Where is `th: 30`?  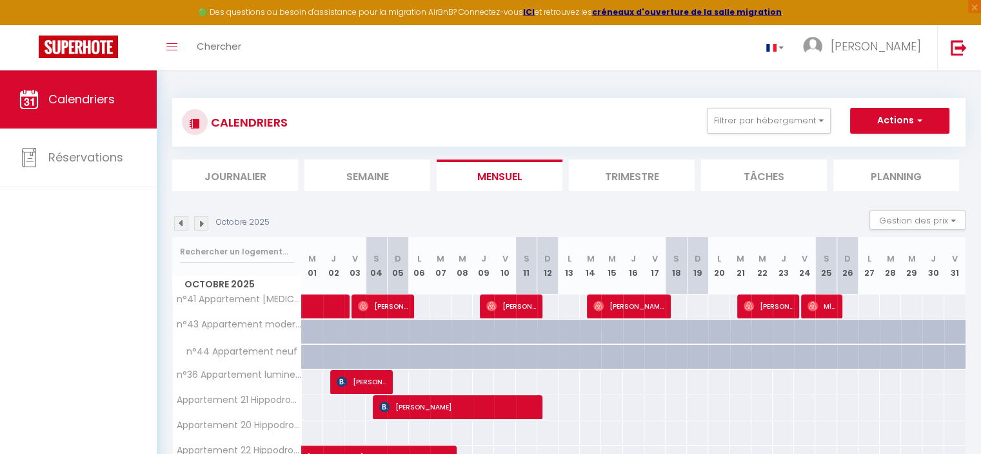
th: 30 is located at coordinates (933, 265).